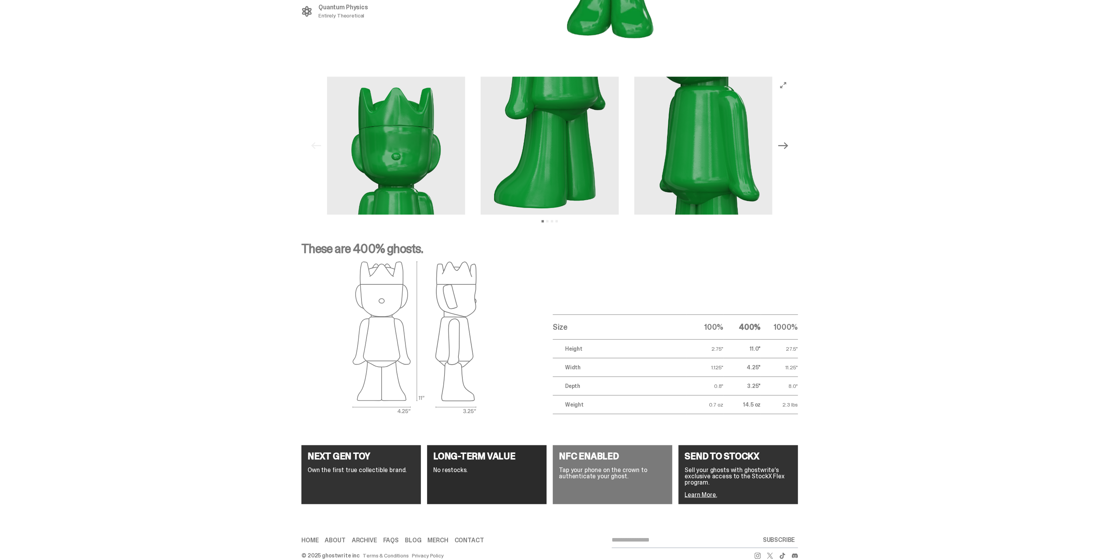  Describe the element at coordinates (343, 7) in the screenshot. I see `p: Quantum Physics` at that location.